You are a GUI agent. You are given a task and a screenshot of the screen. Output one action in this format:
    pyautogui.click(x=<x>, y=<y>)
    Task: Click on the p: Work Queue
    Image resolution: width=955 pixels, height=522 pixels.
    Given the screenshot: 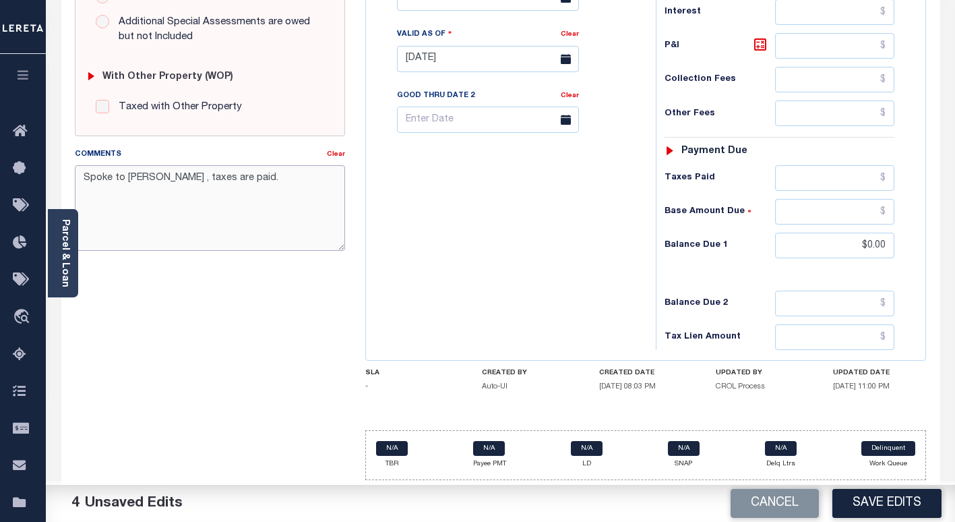 What is the action you would take?
    pyautogui.click(x=888, y=464)
    